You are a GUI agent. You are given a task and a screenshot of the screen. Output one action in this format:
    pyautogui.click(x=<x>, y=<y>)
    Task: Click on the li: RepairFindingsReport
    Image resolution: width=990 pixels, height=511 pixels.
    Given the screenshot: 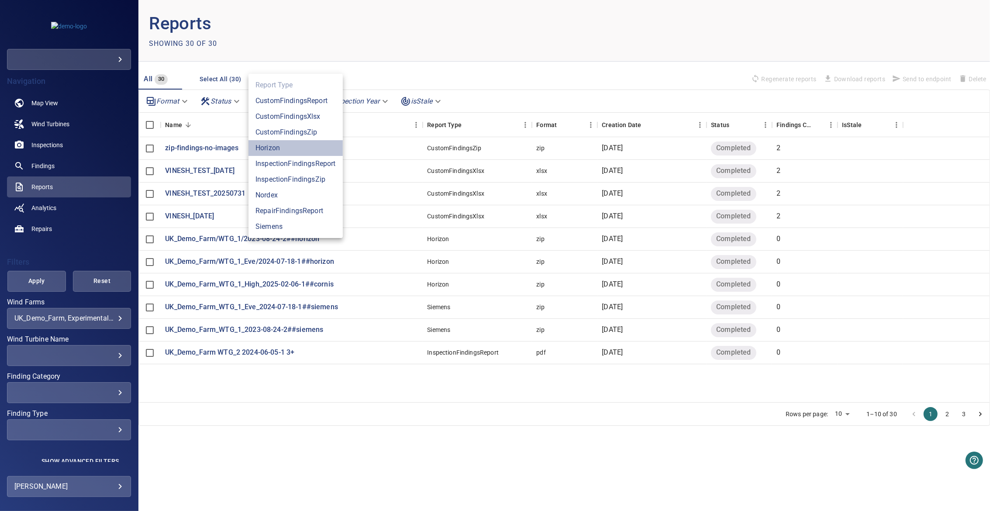 What is the action you would take?
    pyautogui.click(x=296, y=211)
    